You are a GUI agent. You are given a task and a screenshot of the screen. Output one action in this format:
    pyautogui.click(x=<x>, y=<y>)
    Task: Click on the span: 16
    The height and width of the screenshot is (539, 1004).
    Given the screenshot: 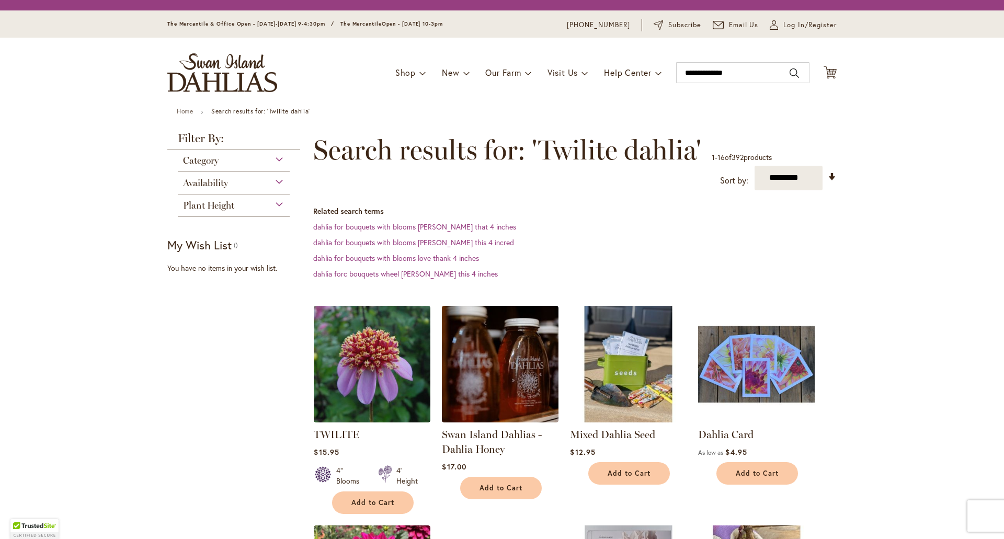 What is the action you would take?
    pyautogui.click(x=721, y=157)
    